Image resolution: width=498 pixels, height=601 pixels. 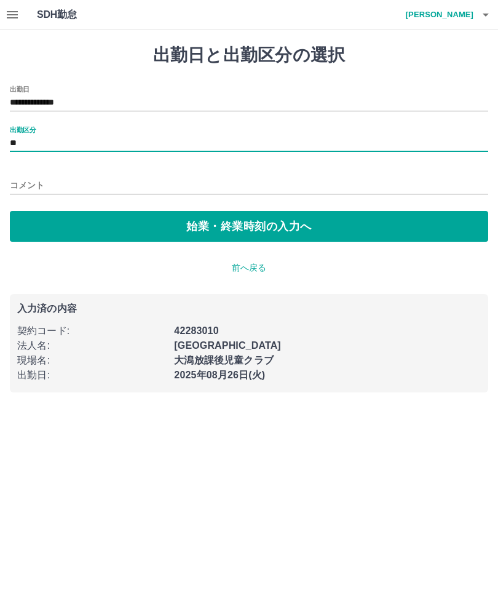 I want to click on p: 出勤日 :, so click(x=92, y=375).